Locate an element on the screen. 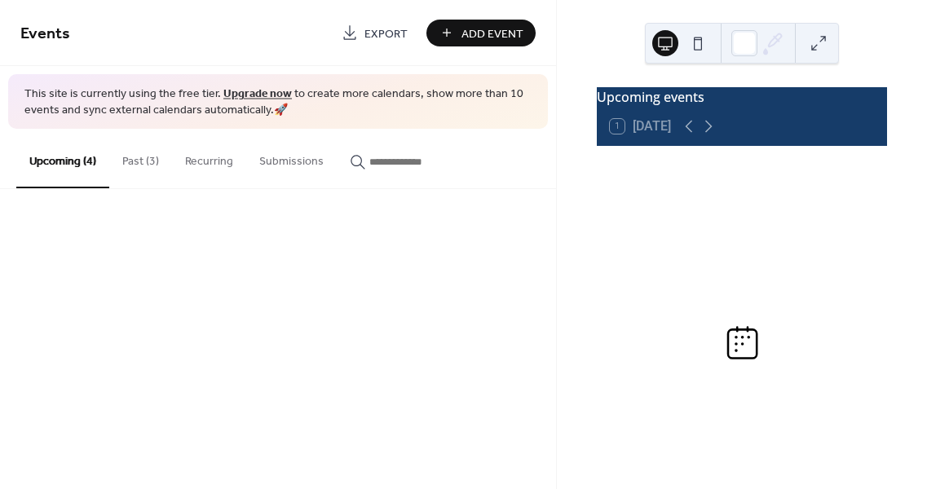 The image size is (927, 489). span: This site is currently using the free tier. to create more calendars, show more than 10 events an... is located at coordinates (278, 102).